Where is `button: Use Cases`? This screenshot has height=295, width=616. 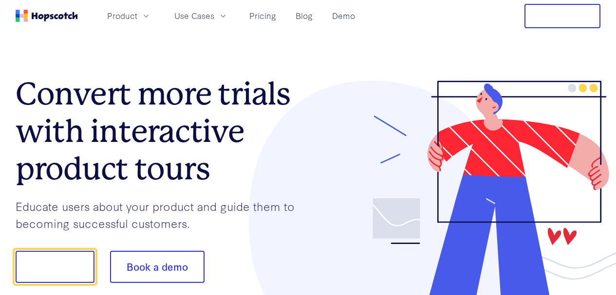 button: Use Cases is located at coordinates (201, 16).